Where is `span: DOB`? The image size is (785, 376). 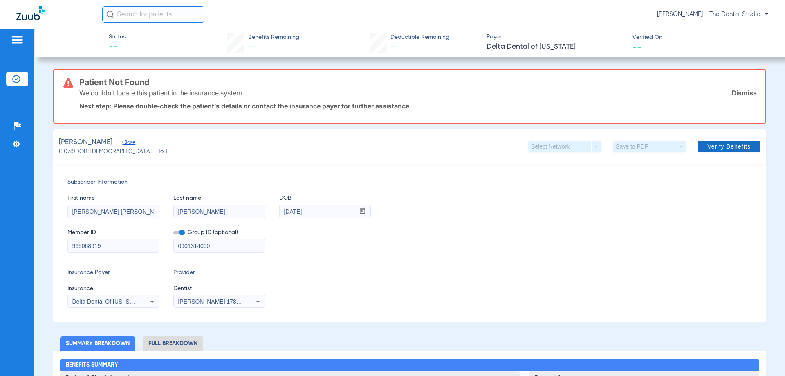 span: DOB is located at coordinates (325, 198).